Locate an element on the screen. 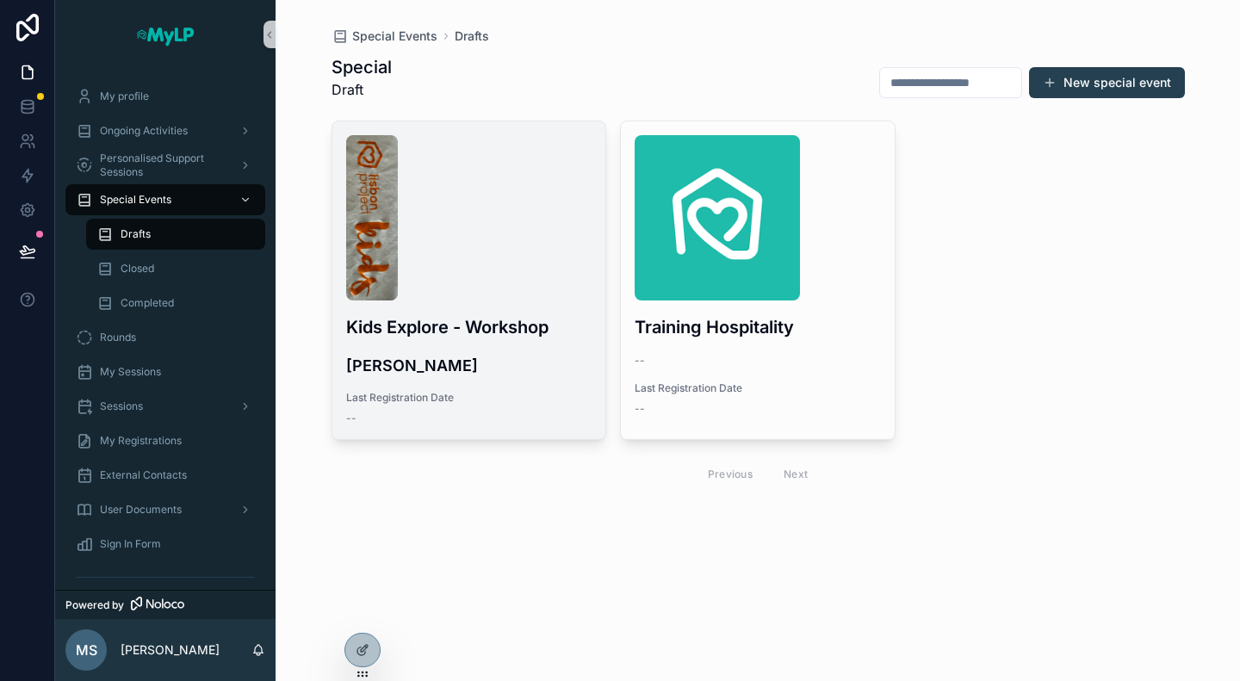  span: Closed is located at coordinates (137, 269).